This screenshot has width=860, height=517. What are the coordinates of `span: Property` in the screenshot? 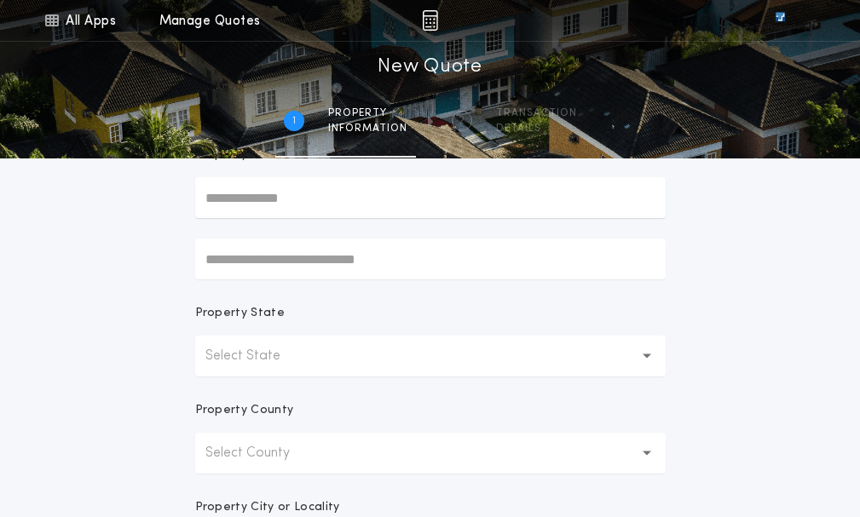 It's located at (367, 113).